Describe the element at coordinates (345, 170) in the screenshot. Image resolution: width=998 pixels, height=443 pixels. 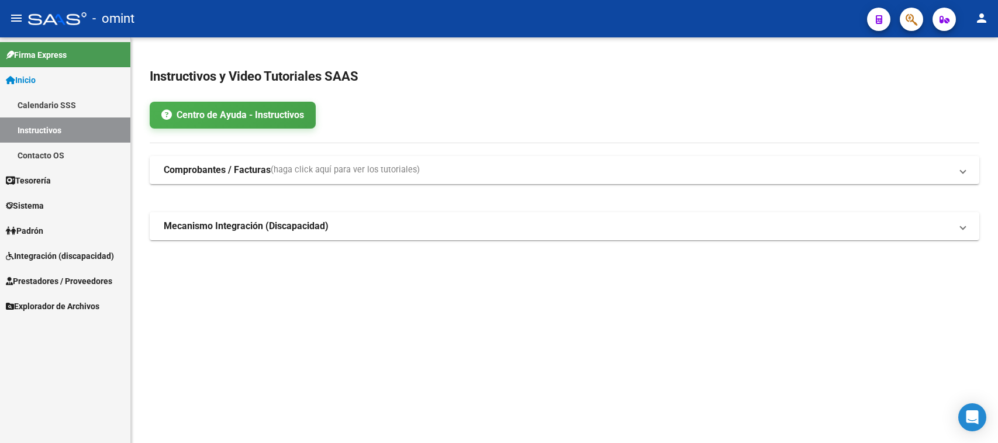
I see `span: (haga click aquí para ver los tutoriales)` at that location.